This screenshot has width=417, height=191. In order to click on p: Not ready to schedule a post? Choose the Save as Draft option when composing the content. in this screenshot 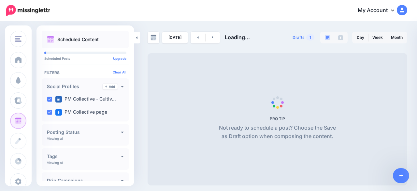, I will do `click(278, 132)`.